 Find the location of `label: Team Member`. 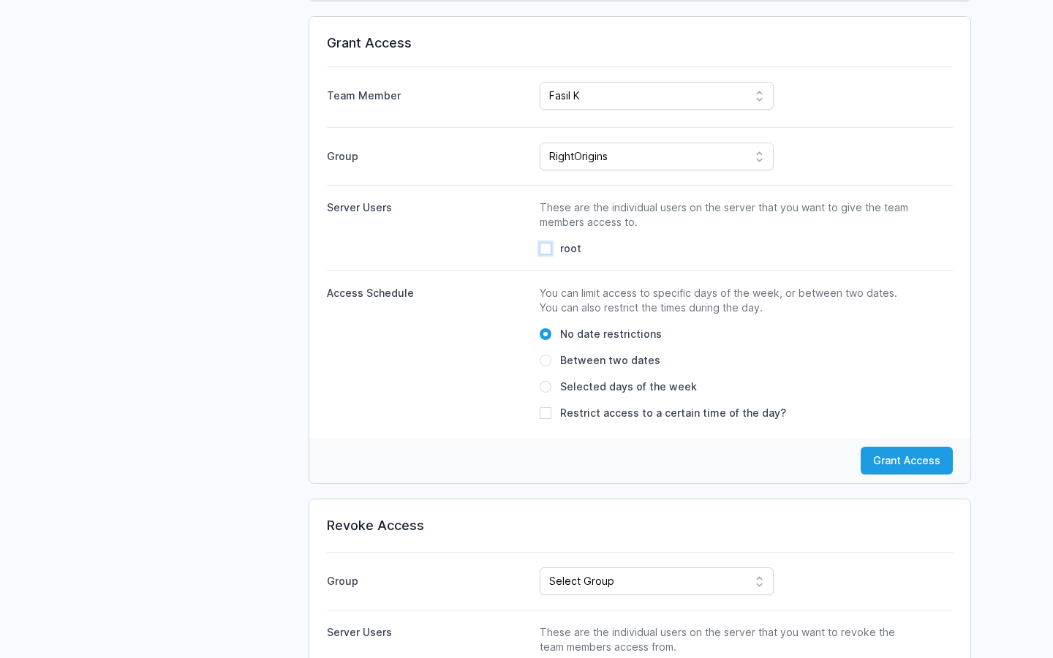

label: Team Member is located at coordinates (427, 93).